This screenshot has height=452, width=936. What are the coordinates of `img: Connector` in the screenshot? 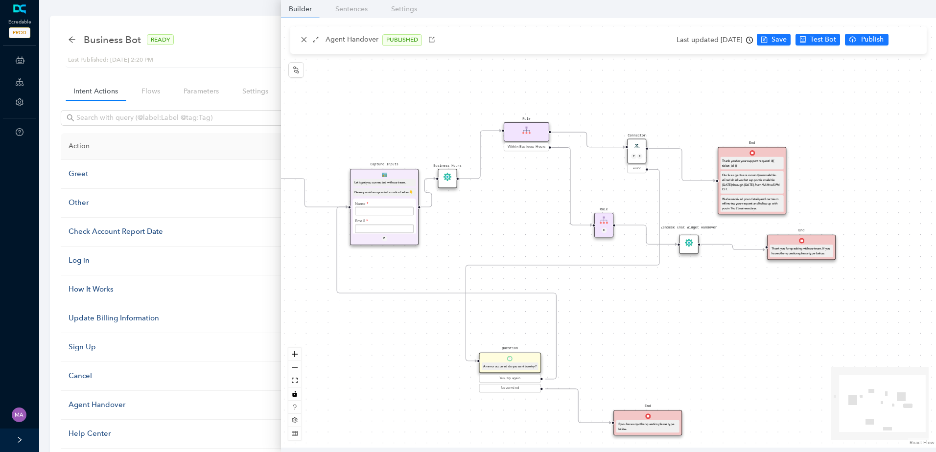 It's located at (637, 146).